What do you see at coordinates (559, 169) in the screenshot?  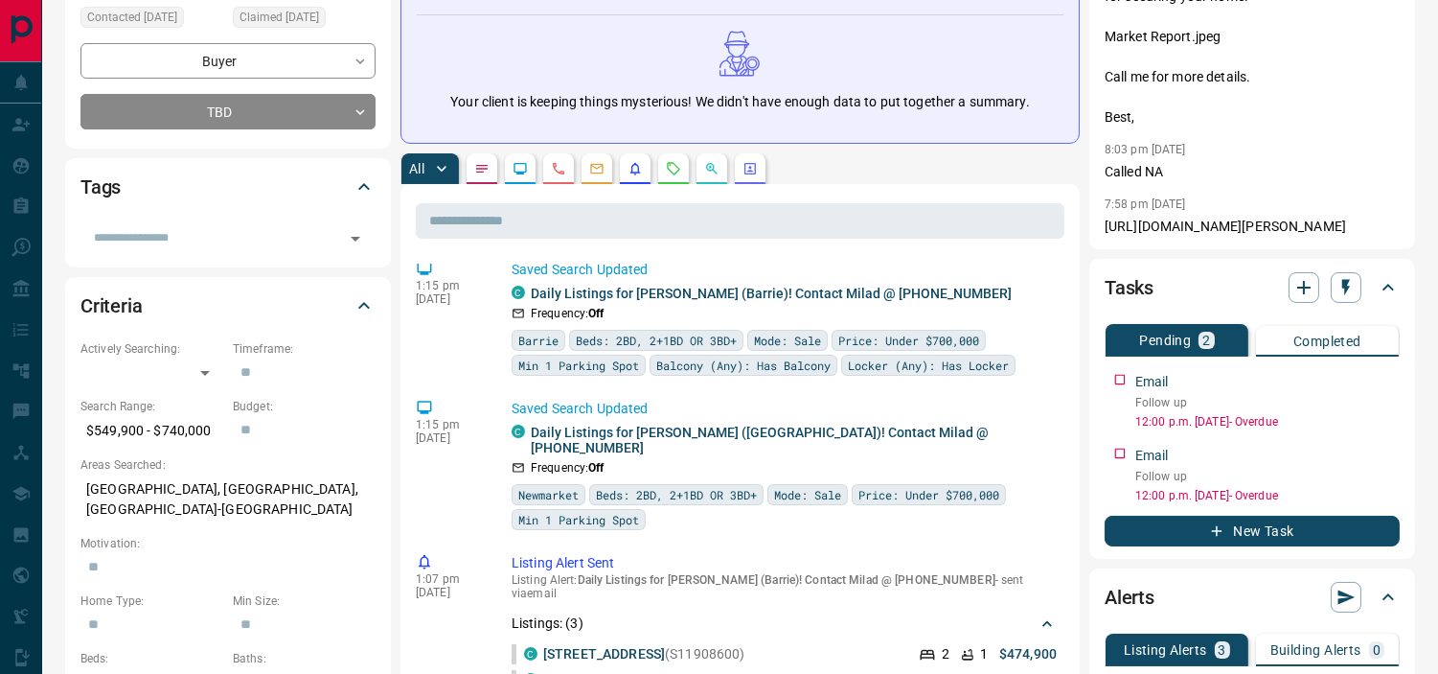 I see `svg: Calls` at bounding box center [559, 169].